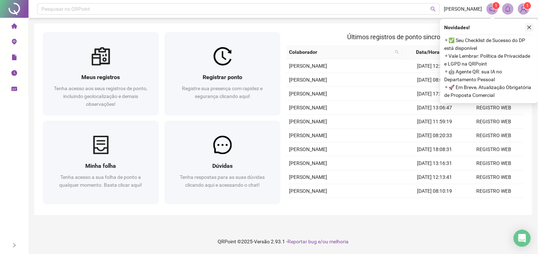 Image resolution: width=538 pixels, height=254 pixels. Describe the element at coordinates (496, 6) in the screenshot. I see `sup: 1` at that location.